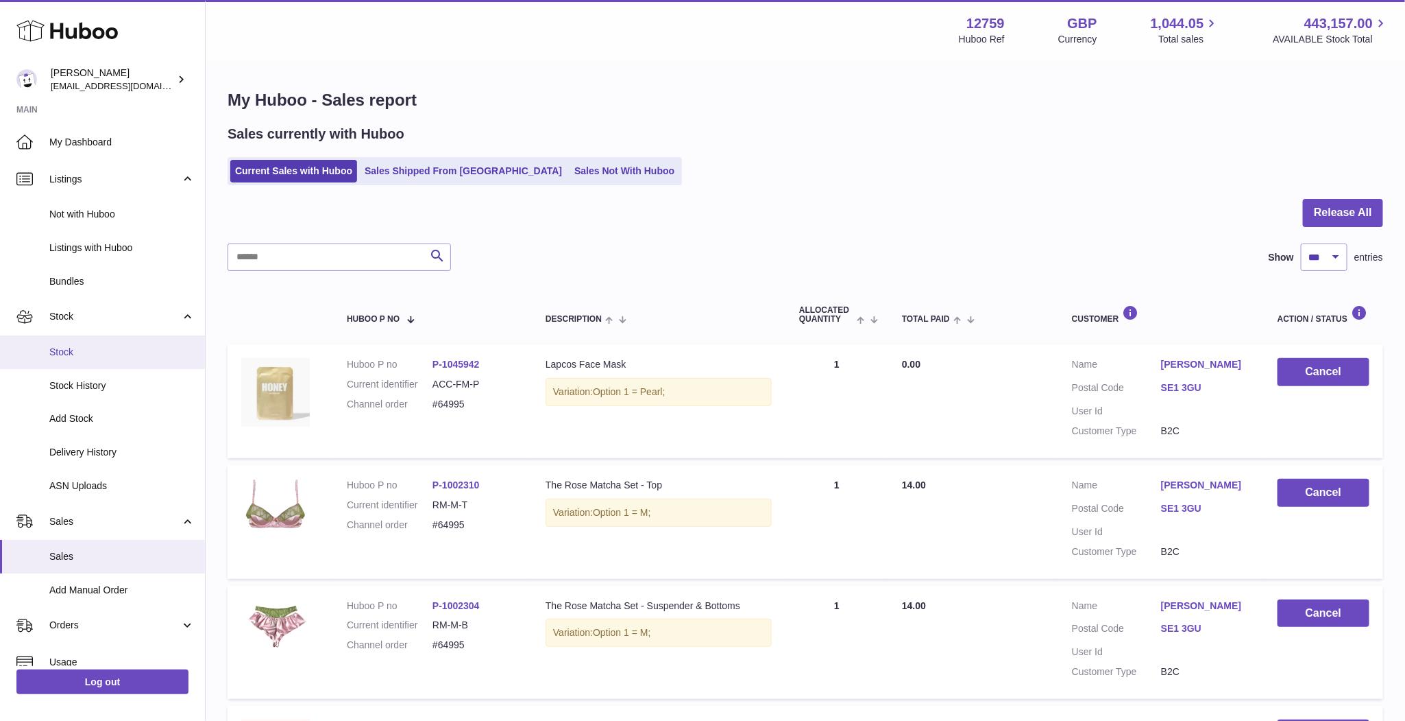 This screenshot has height=721, width=1405. Describe the element at coordinates (122, 385) in the screenshot. I see `span: Stock History` at that location.